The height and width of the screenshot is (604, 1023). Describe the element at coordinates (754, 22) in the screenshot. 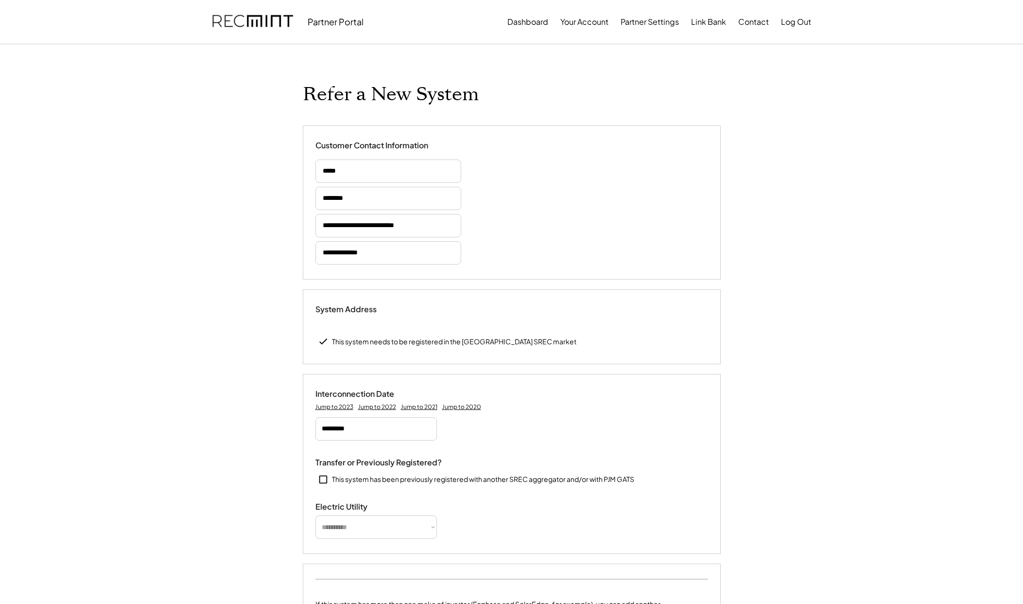

I see `button: Contact` at that location.